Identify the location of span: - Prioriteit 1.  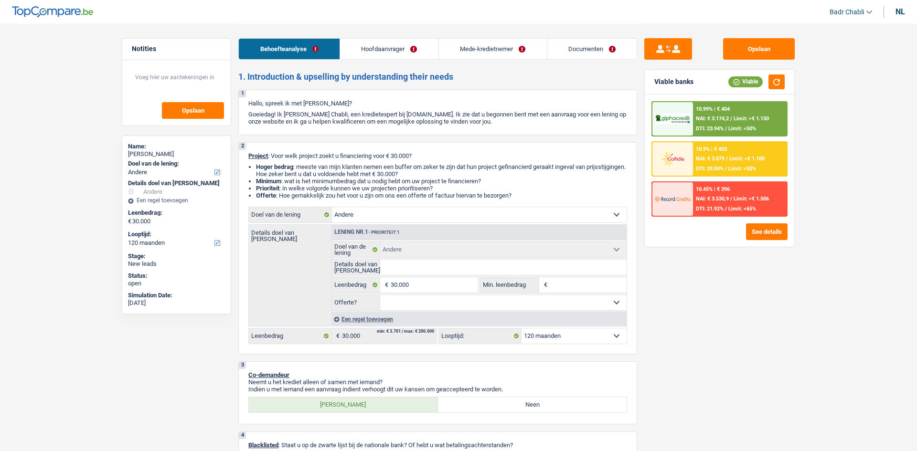
(384, 232).